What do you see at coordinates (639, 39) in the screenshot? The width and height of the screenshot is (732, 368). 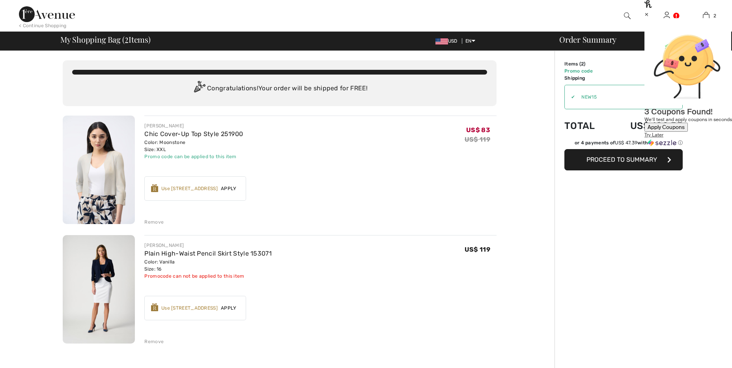 I see `div: Order Summary` at bounding box center [639, 39].